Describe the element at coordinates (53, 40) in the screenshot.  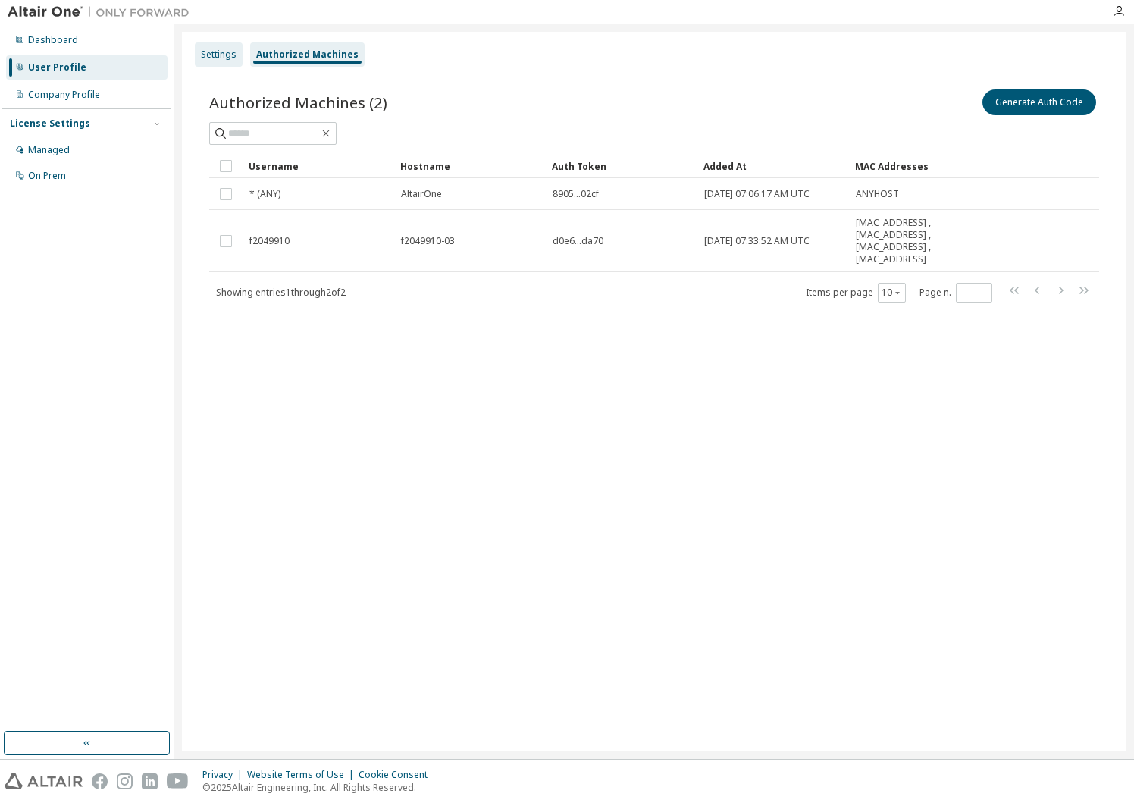
I see `div: Dashboard` at that location.